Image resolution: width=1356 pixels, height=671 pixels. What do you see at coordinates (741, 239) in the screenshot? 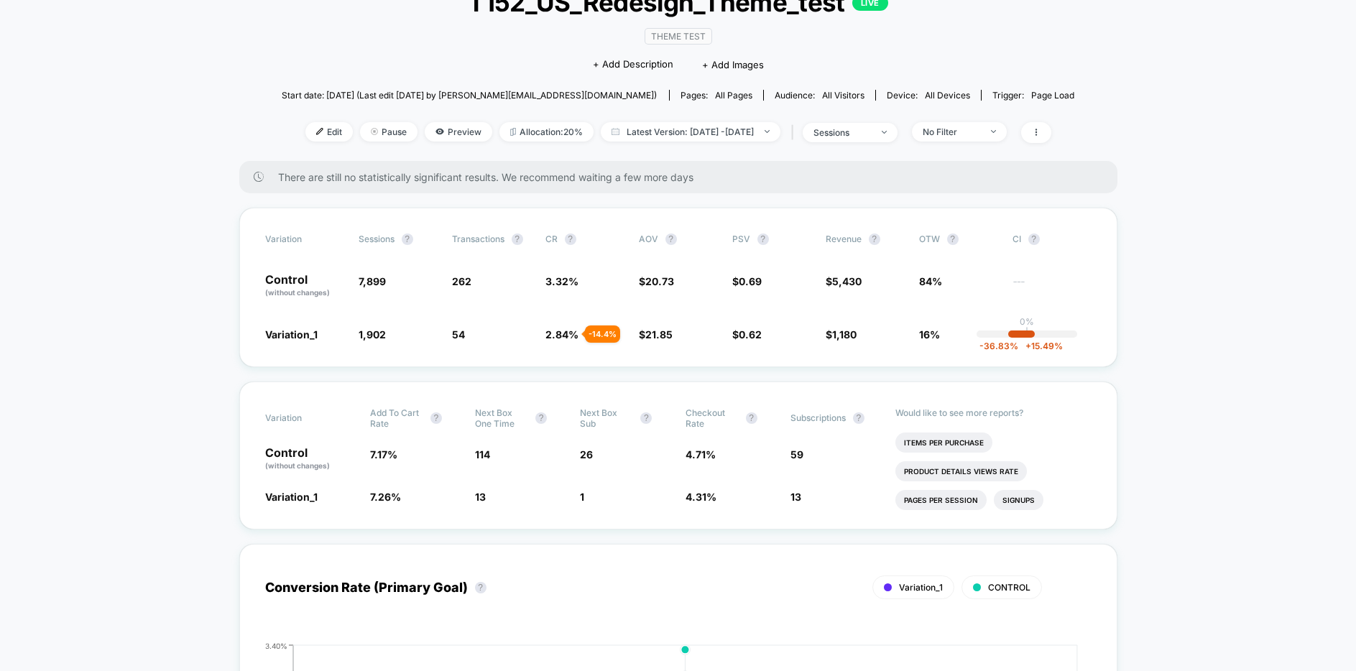
I see `span: PSV` at bounding box center [741, 239].